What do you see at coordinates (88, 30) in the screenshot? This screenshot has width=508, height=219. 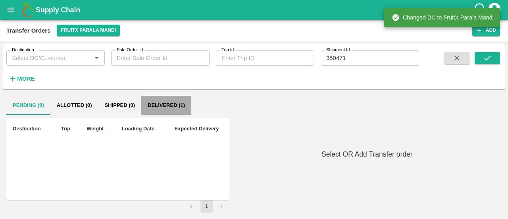 I see `button: Select DC` at bounding box center [88, 30].